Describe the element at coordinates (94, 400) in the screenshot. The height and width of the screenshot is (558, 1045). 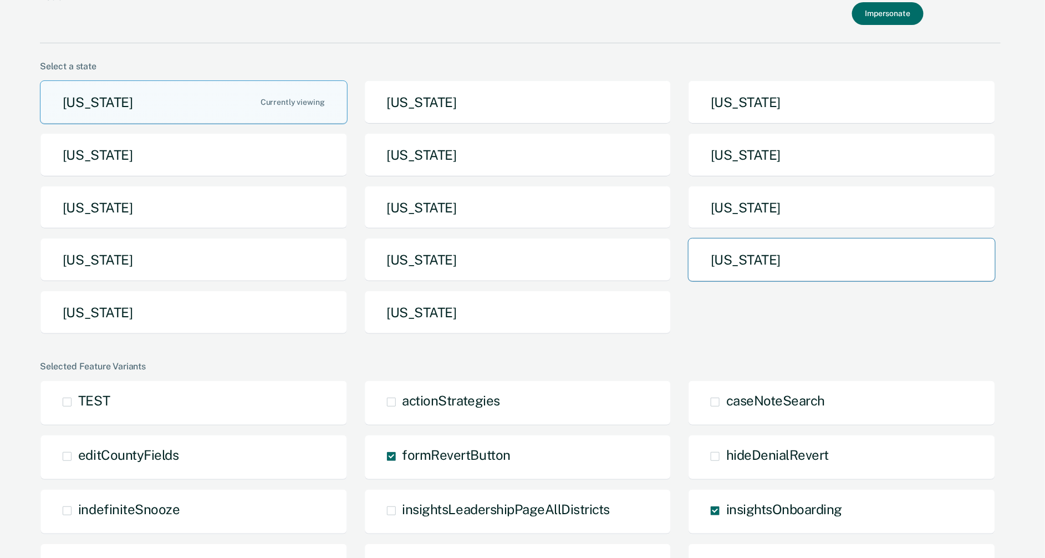
I see `span: TEST` at that location.